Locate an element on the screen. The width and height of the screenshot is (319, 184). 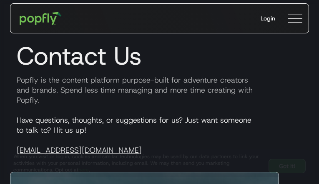
p: Have questions, thoughts, or suggestions for us? Just want someone to talk to? Hit us up! is located at coordinates (159, 135).